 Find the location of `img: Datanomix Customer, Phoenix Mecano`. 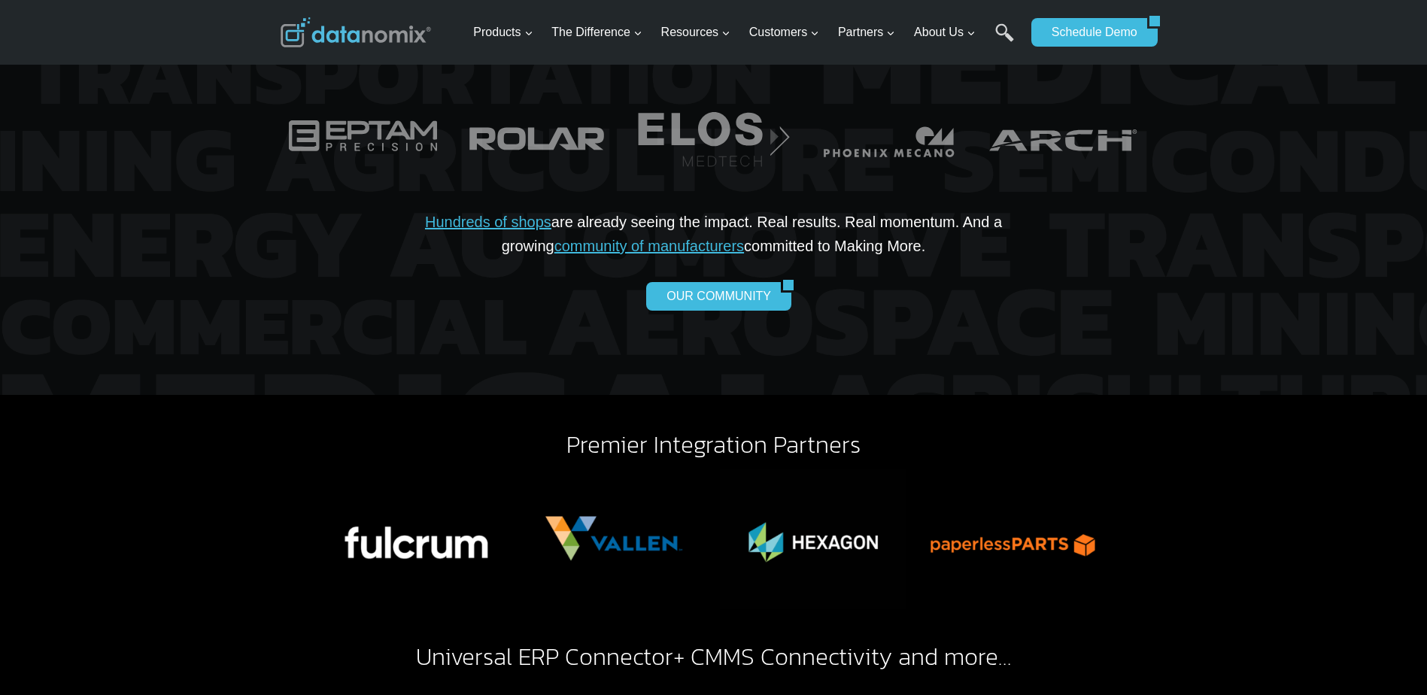

img: Datanomix Customer, Phoenix Mecano is located at coordinates (889, 136).